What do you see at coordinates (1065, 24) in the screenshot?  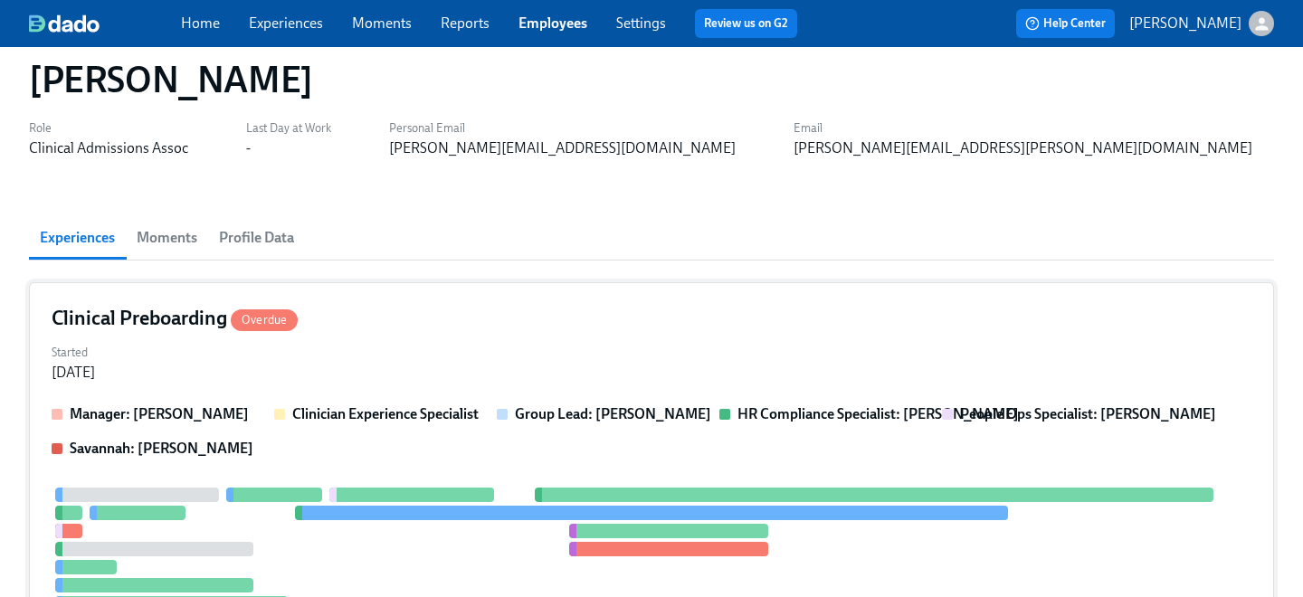 I see `button: Help Center` at bounding box center [1065, 24].